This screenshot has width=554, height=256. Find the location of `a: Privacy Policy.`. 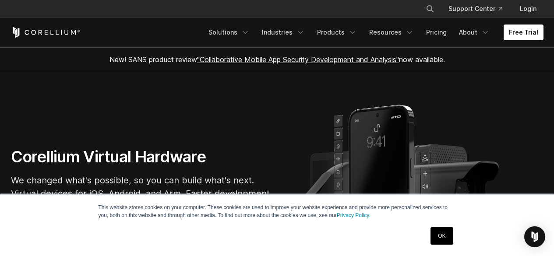

a: Privacy Policy. is located at coordinates (353, 215).